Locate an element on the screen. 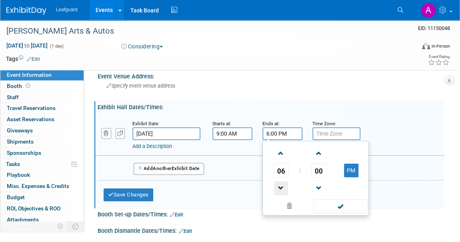 The image size is (460, 242). a: Clear selection is located at coordinates (289, 206).